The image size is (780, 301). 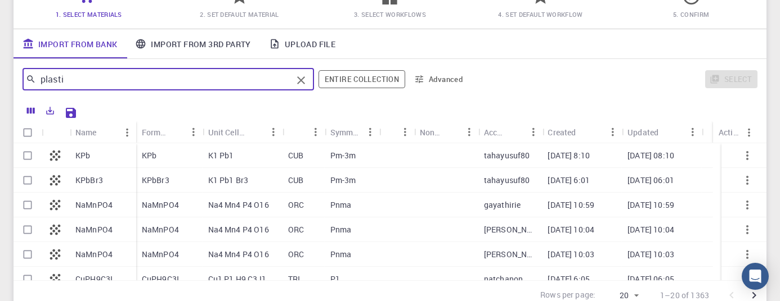 What do you see at coordinates (237, 280) in the screenshot?
I see `p: Cu1 P1 H9 C3 I1` at bounding box center [237, 280].